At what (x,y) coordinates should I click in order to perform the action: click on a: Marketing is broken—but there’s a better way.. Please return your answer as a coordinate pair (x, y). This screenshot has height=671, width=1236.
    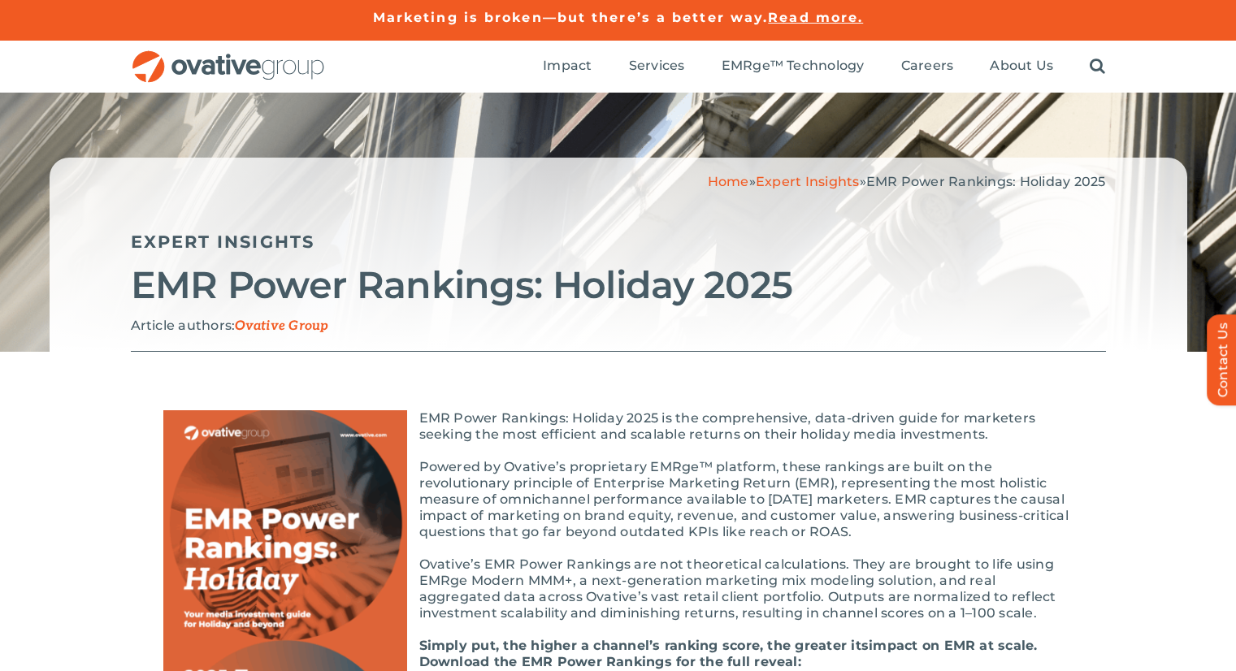
    Looking at the image, I should click on (571, 17).